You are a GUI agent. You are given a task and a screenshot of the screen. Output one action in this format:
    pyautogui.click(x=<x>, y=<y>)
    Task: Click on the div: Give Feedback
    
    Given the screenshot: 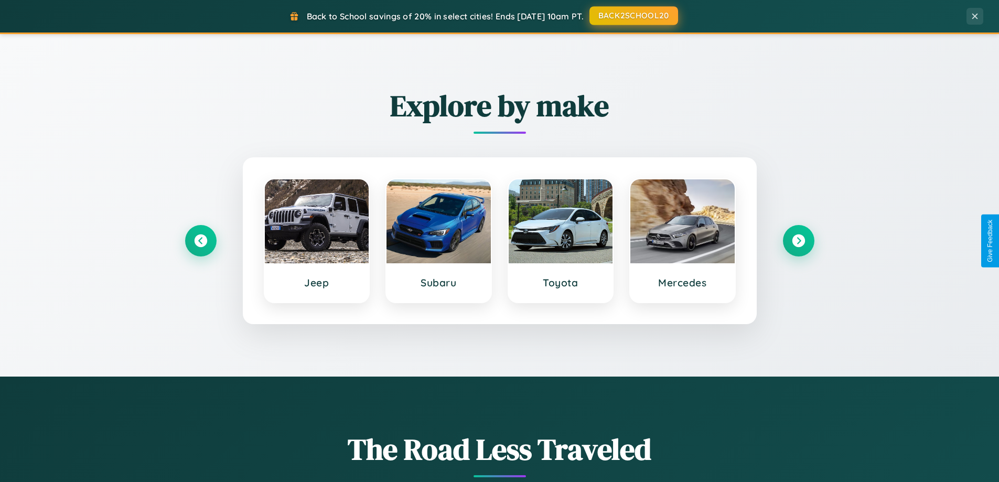 What is the action you would take?
    pyautogui.click(x=990, y=241)
    